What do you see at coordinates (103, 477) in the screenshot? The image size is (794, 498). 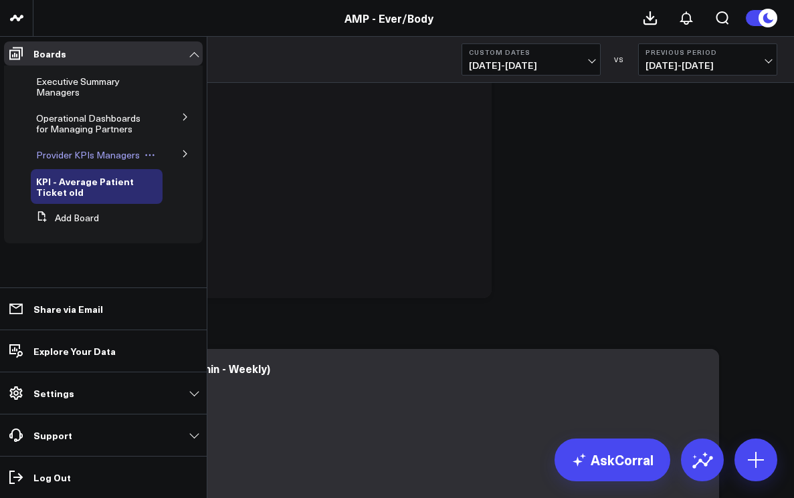 I see `a: Log Out` at bounding box center [103, 477].